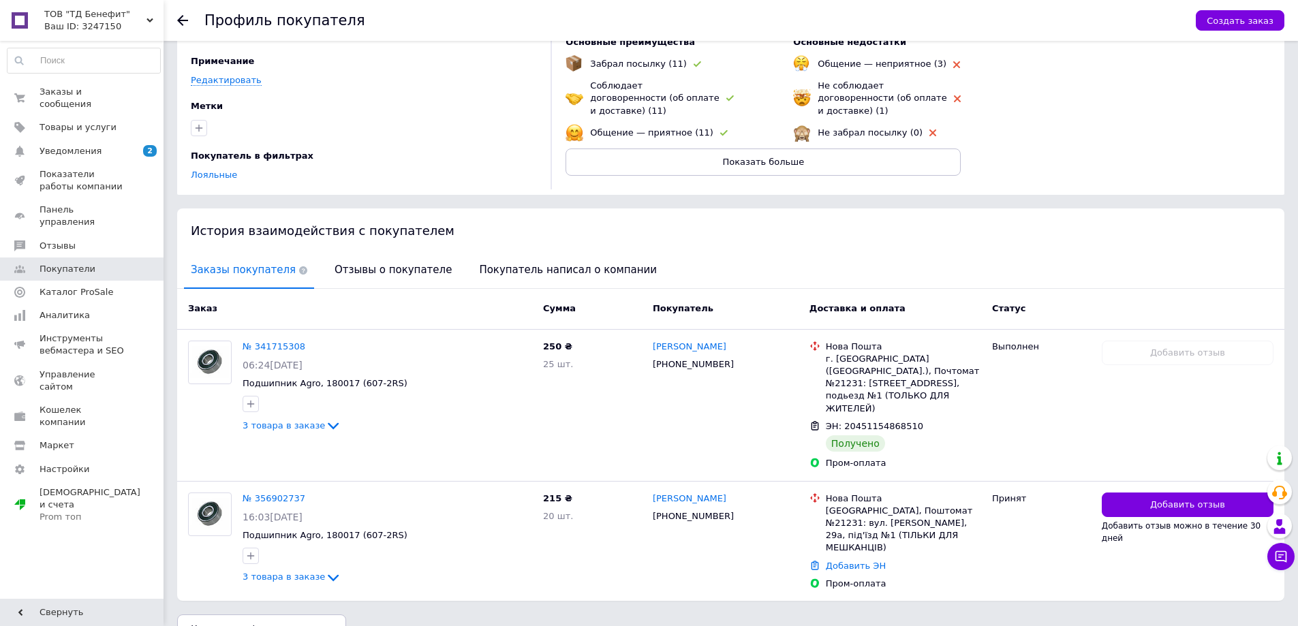 Image resolution: width=1298 pixels, height=626 pixels. What do you see at coordinates (1041, 499) in the screenshot?
I see `div: Принят` at bounding box center [1041, 499].